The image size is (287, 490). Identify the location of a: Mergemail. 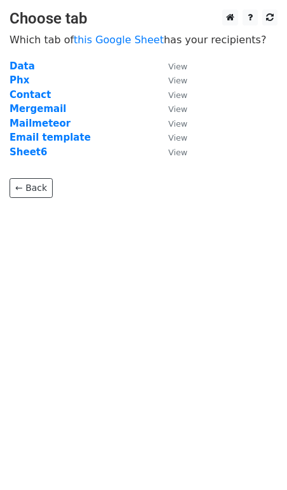
(38, 109).